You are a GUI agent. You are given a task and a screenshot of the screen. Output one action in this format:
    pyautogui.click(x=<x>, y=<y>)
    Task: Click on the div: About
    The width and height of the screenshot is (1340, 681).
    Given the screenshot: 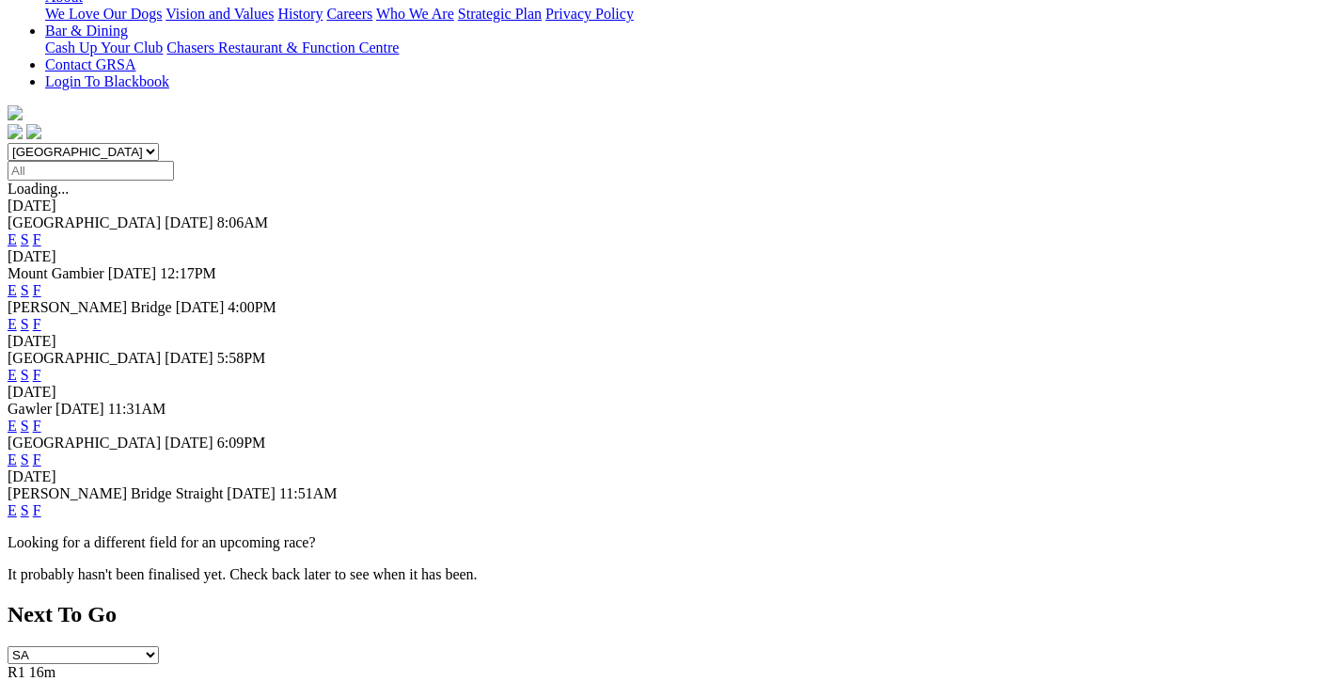 What is the action you would take?
    pyautogui.click(x=689, y=14)
    